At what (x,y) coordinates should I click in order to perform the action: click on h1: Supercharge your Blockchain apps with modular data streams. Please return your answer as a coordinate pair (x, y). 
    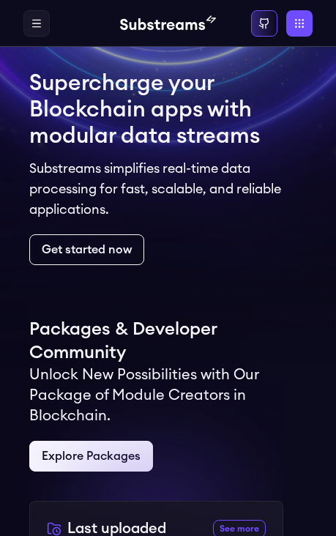
    Looking at the image, I should click on (168, 110).